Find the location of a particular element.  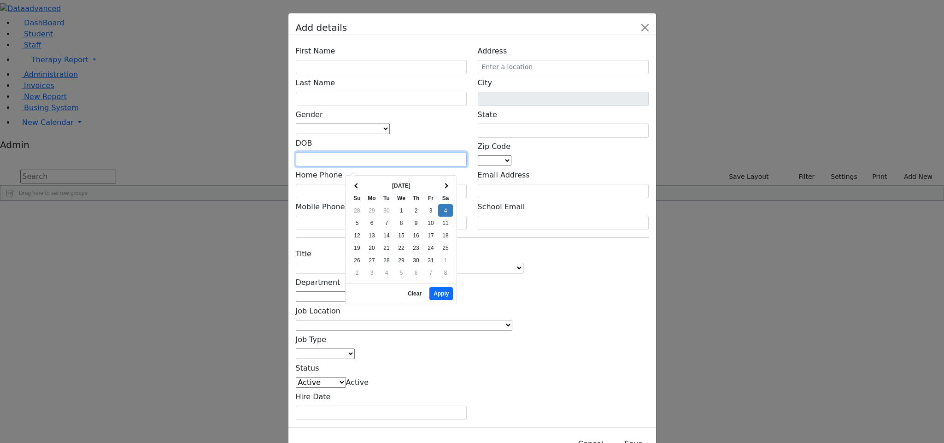

td: 20 is located at coordinates (372, 247).